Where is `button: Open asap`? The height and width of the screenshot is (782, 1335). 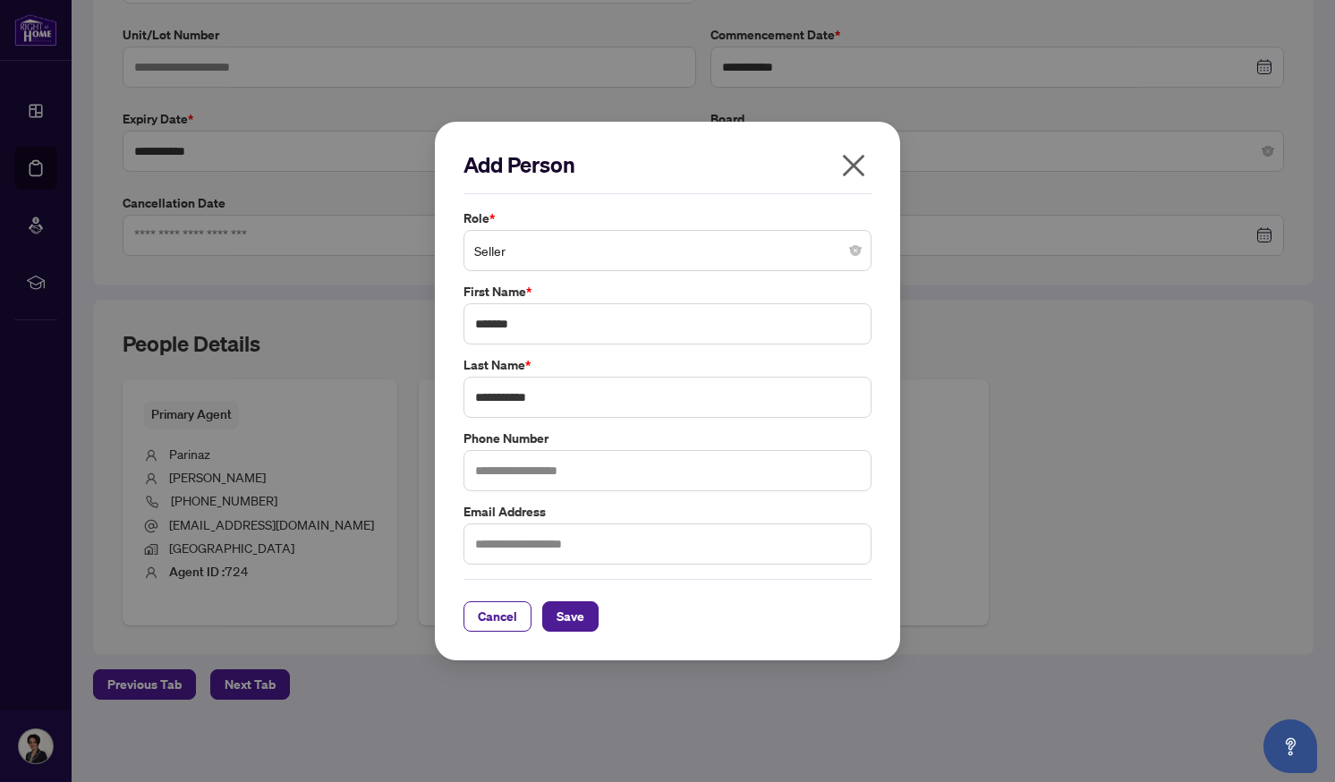
button: Open asap is located at coordinates (1290, 746).